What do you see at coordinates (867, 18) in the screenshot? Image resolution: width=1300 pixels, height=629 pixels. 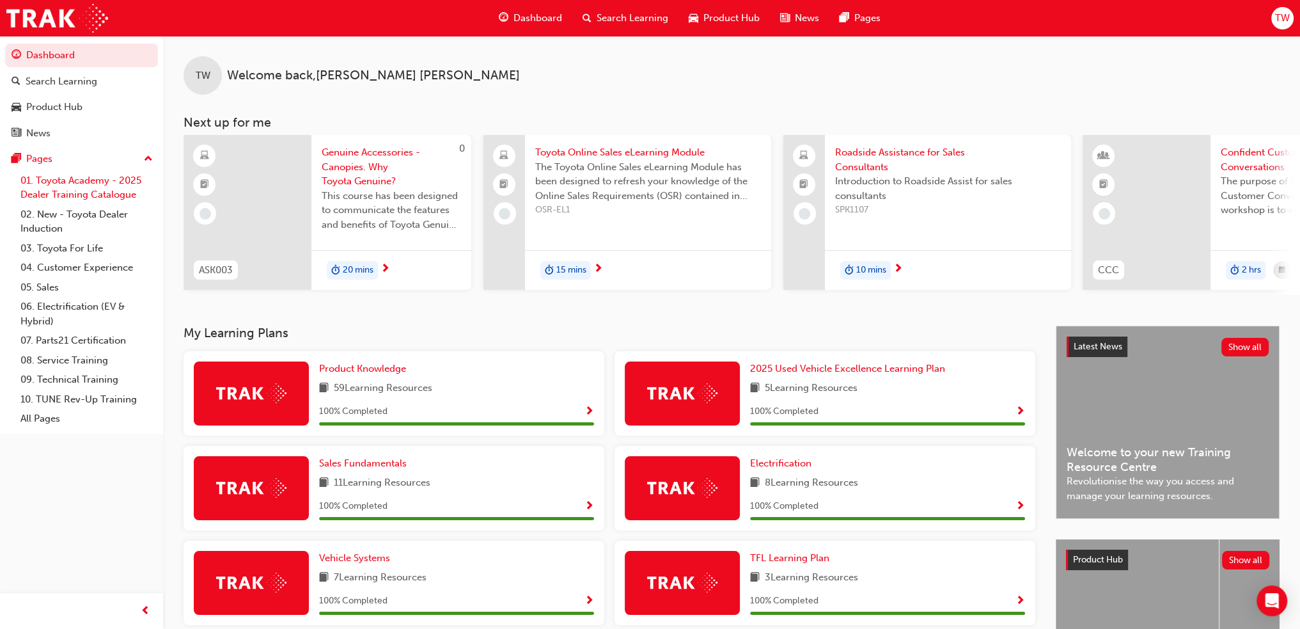 I see `span: Pages` at bounding box center [867, 18].